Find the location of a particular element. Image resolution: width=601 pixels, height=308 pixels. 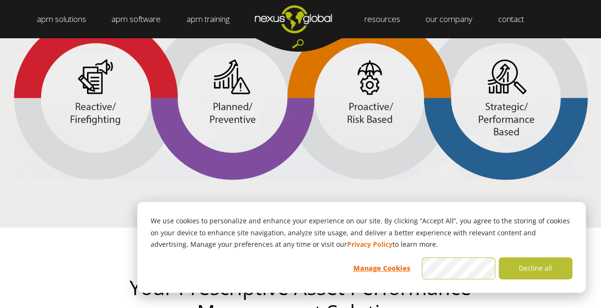

button: Manage Cookies is located at coordinates (381, 268).